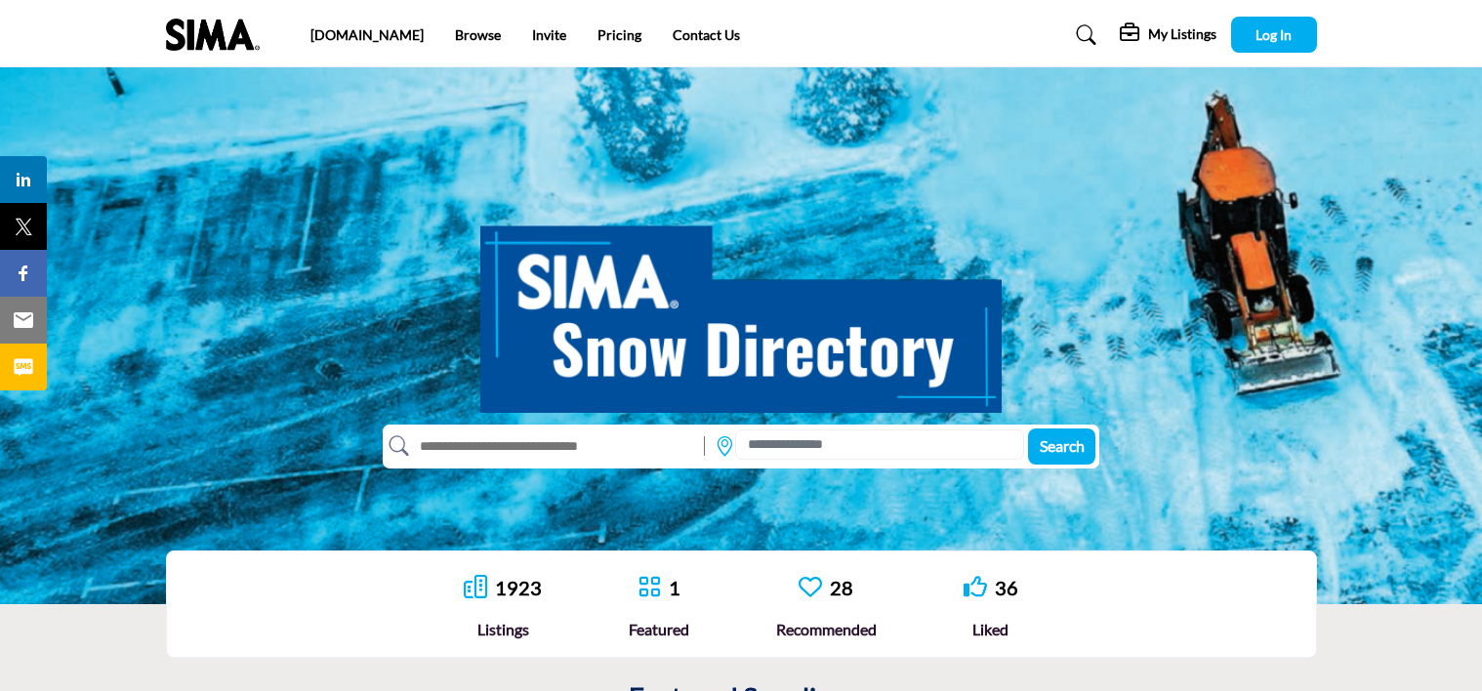 This screenshot has width=1482, height=691. What do you see at coordinates (810, 588) in the screenshot?
I see `a: Go to Recommended` at bounding box center [810, 588].